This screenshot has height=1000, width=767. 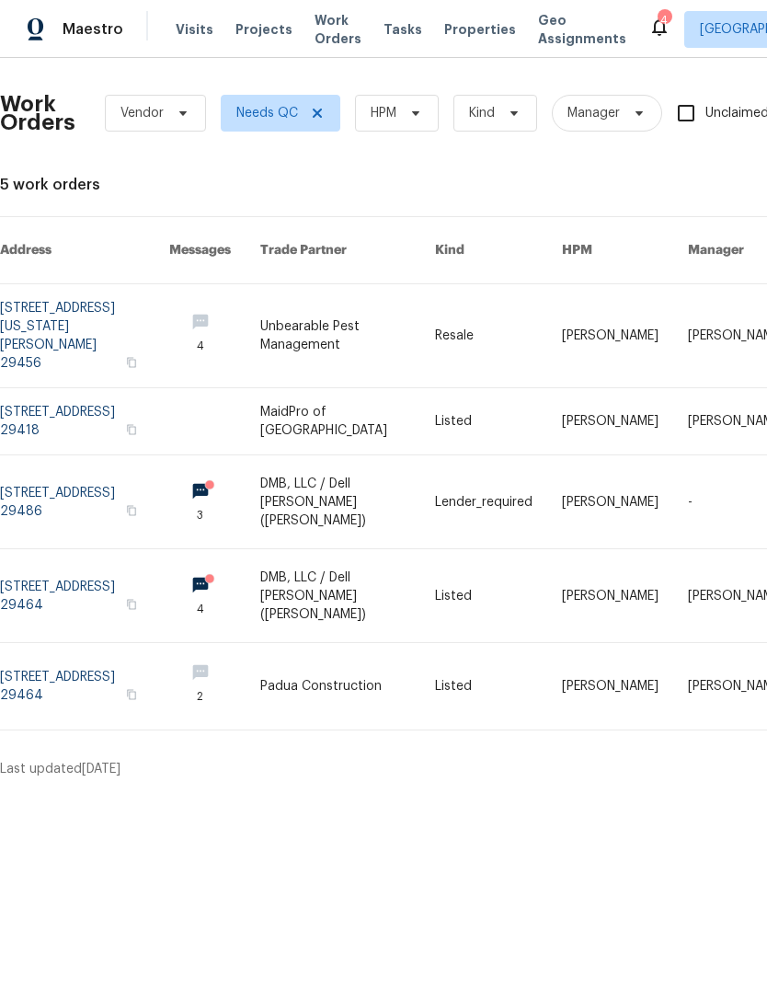 What do you see at coordinates (200, 250) in the screenshot?
I see `th: Messages` at bounding box center [200, 250].